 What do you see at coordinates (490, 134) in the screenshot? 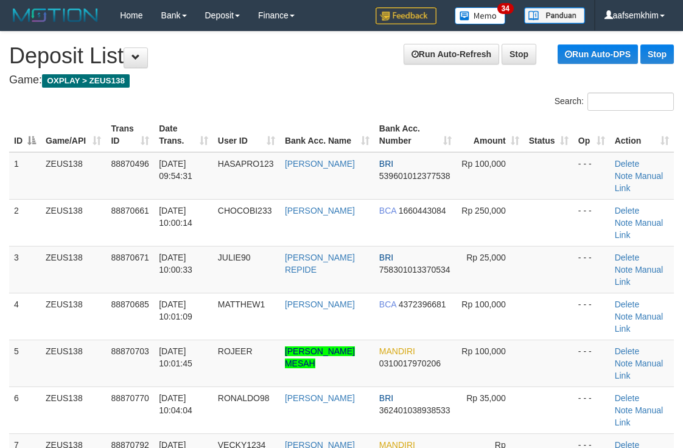
I see `th: Amount: activate to sort column ascending` at bounding box center [490, 134].